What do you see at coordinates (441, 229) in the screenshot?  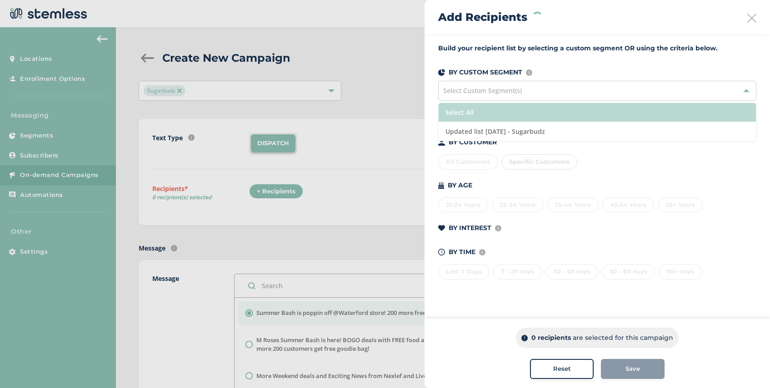 I see `img: icon-heart-dark-29e6356f.svg` at bounding box center [441, 229].